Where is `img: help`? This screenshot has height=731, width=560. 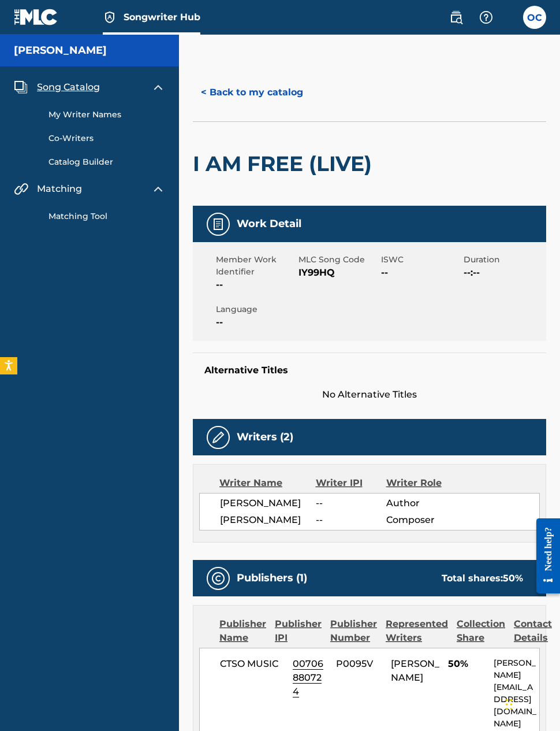
img: help is located at coordinates (486, 17).